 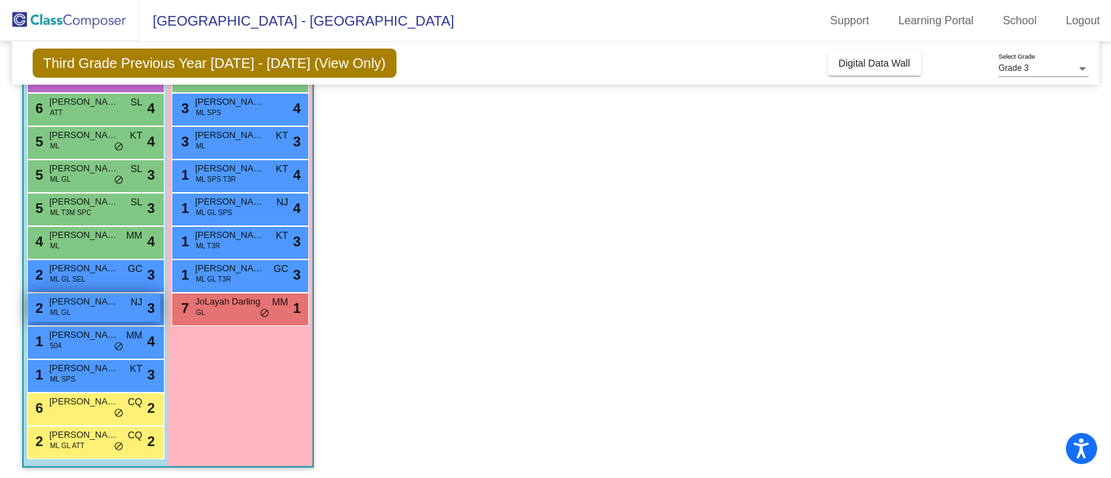 I want to click on span: ML GL SEL, so click(x=67, y=279).